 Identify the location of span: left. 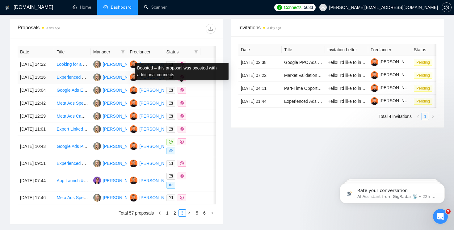
(160, 213).